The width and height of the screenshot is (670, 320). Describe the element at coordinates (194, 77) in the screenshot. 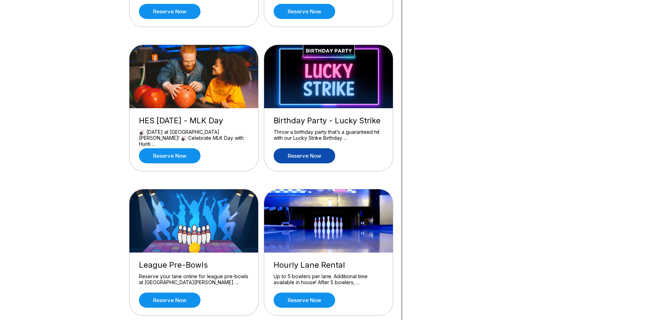

I see `img: HES Spirit Day - MLK Day` at that location.